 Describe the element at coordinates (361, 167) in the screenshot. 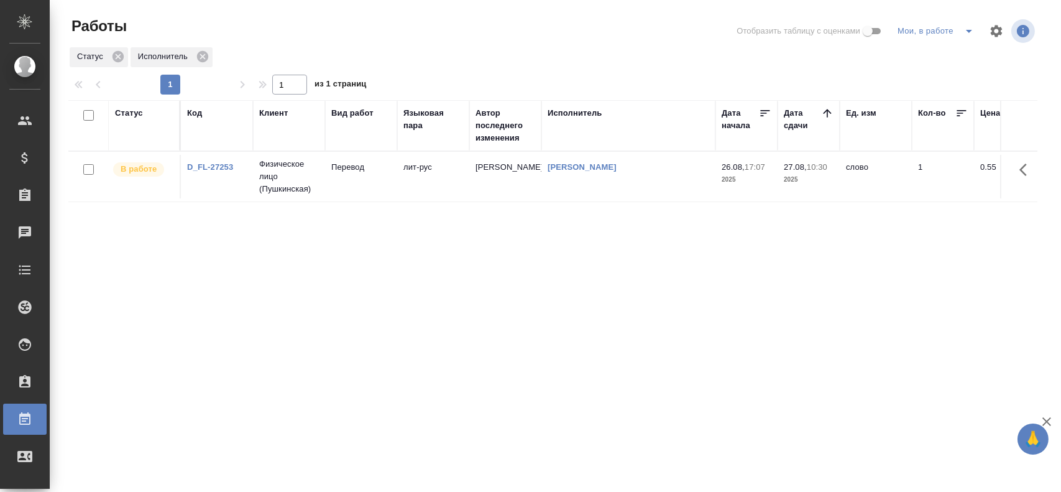

I see `p: Перевод` at that location.